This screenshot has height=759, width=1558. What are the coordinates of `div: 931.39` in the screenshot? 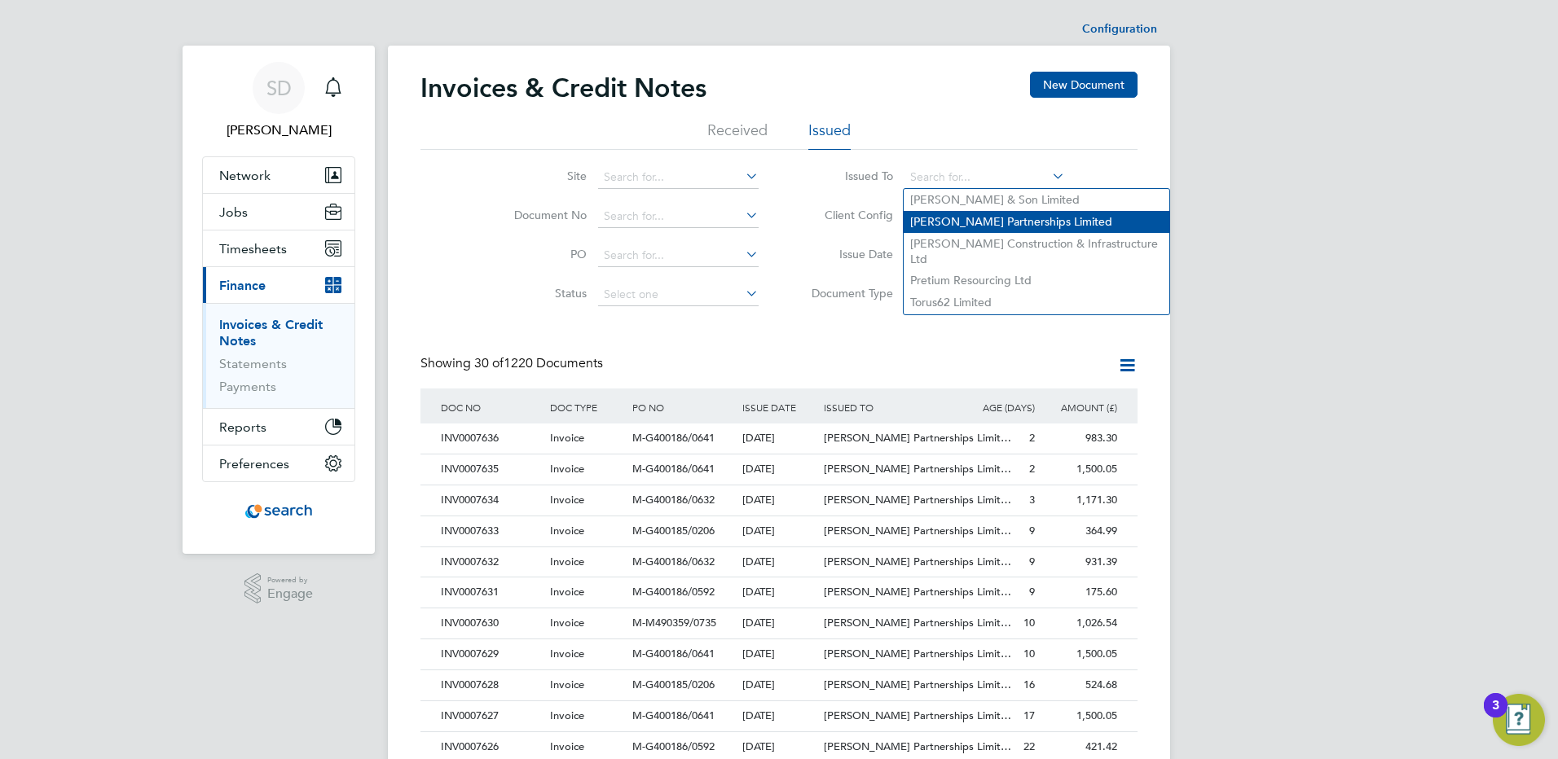 It's located at (1079, 562).